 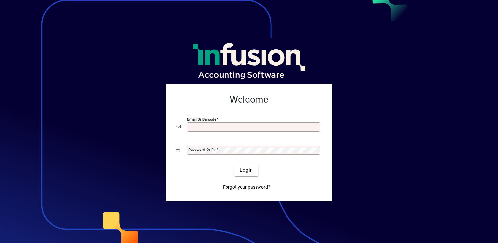 What do you see at coordinates (249, 100) in the screenshot?
I see `h2: Welcome` at bounding box center [249, 100].